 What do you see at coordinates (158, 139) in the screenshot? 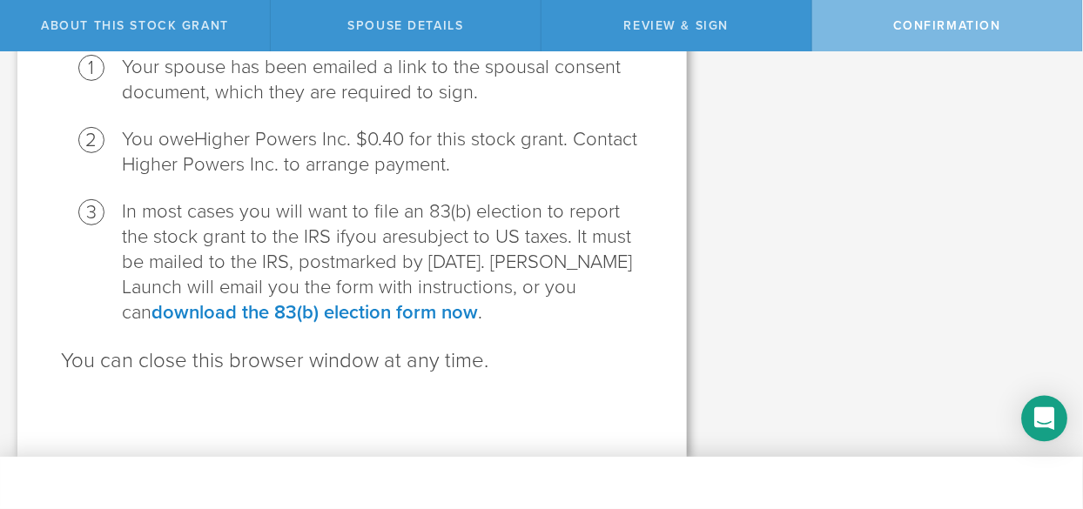
I see `span: You owe` at bounding box center [158, 139].